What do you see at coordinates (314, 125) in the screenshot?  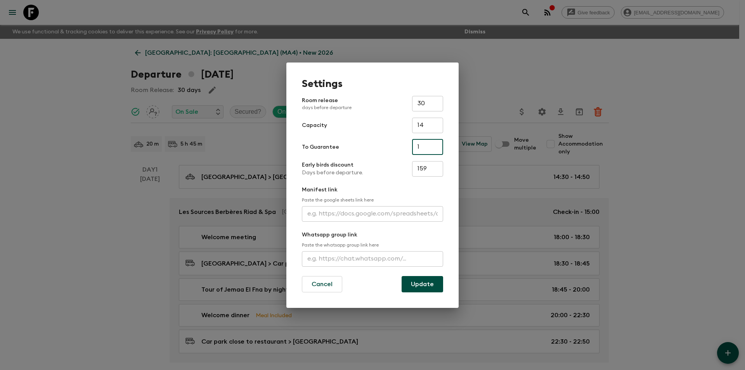 I see `p: Capacity` at bounding box center [314, 125].